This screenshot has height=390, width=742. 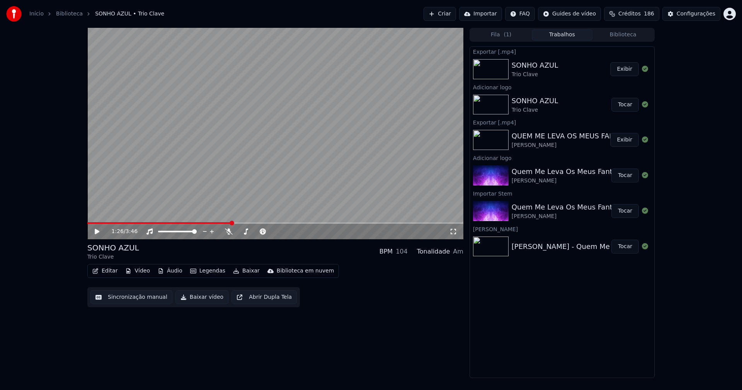 What do you see at coordinates (131, 297) in the screenshot?
I see `button: Sincronização manual` at bounding box center [131, 297].